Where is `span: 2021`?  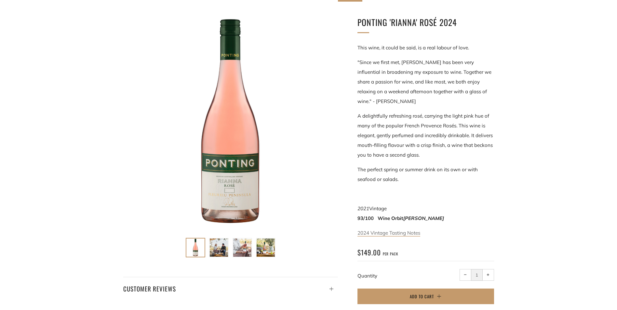 span: 2021 is located at coordinates (363, 208).